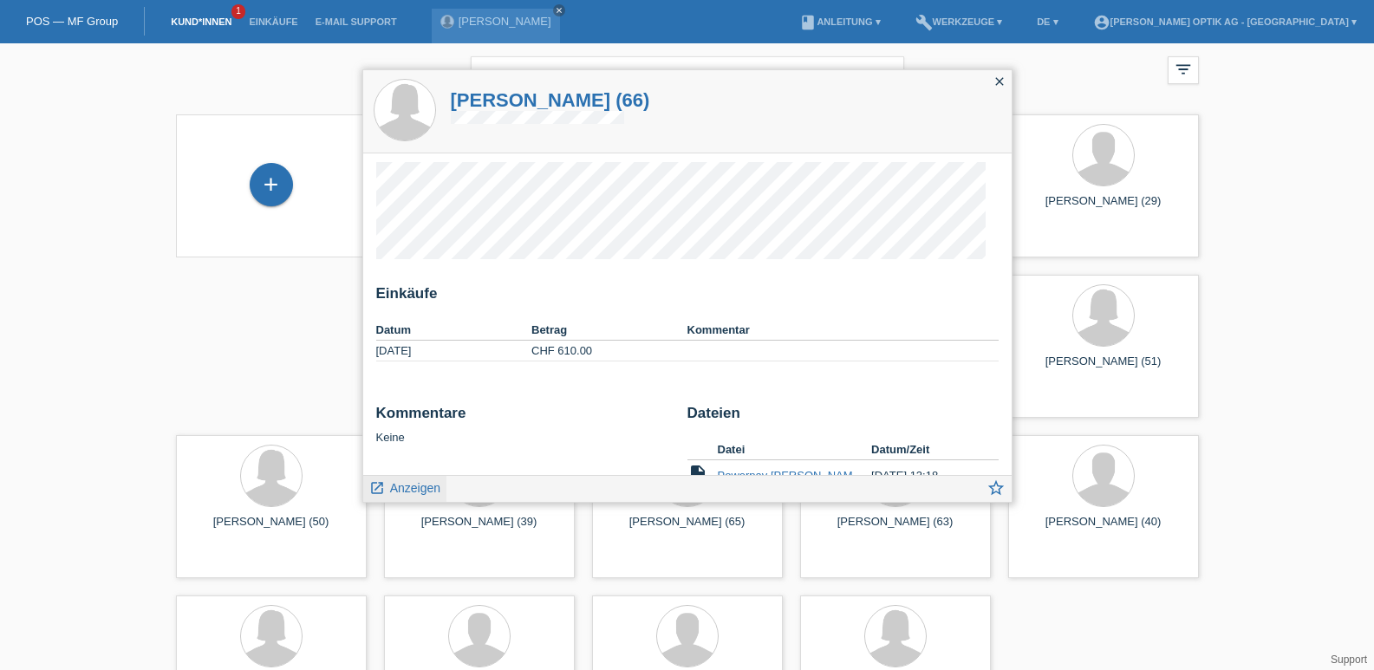 The width and height of the screenshot is (1374, 670). I want to click on a: POS — MF Group, so click(72, 21).